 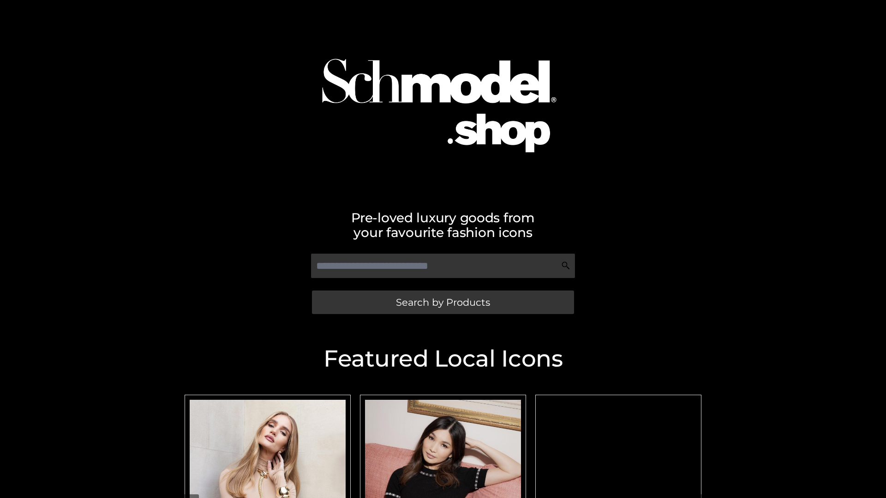 What do you see at coordinates (443, 302) in the screenshot?
I see `a: Search by Products` at bounding box center [443, 302].